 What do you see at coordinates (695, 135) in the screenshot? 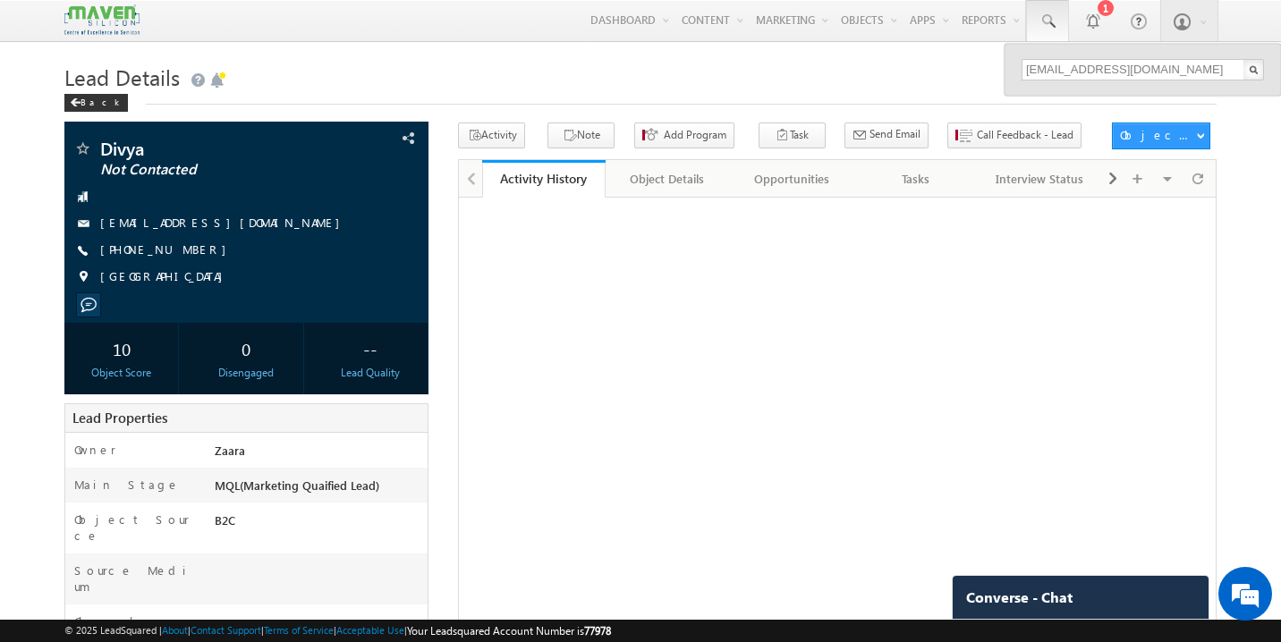
I see `span: Add Program` at bounding box center [695, 135].